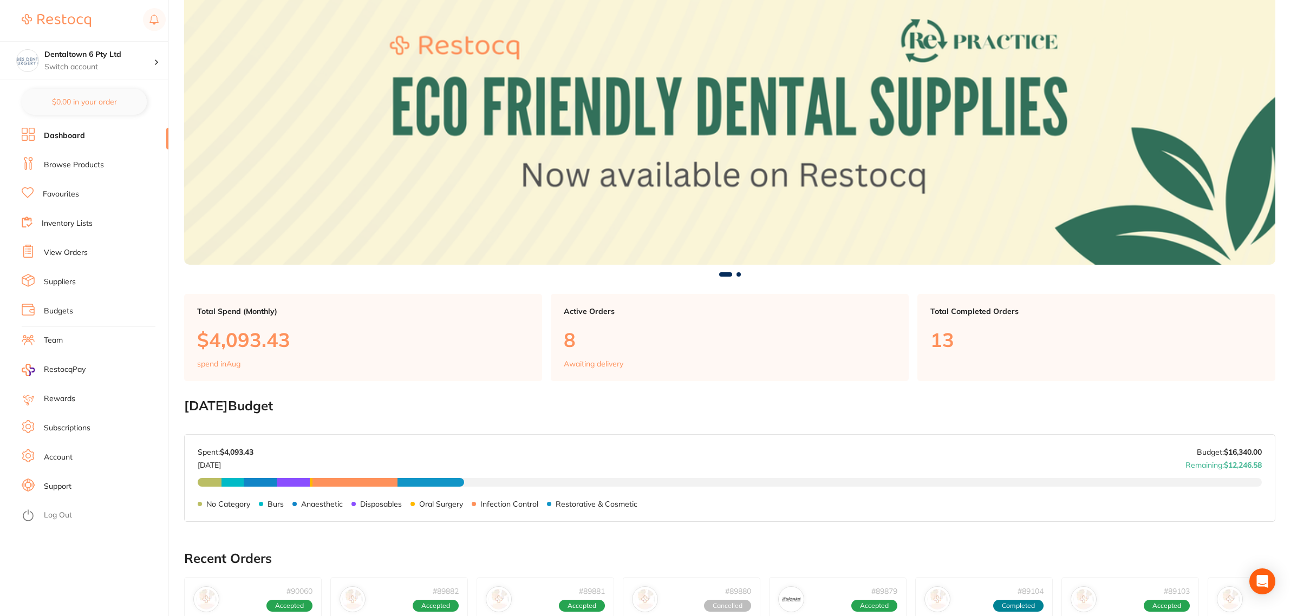  Describe the element at coordinates (99, 67) in the screenshot. I see `p: Switch account` at that location.